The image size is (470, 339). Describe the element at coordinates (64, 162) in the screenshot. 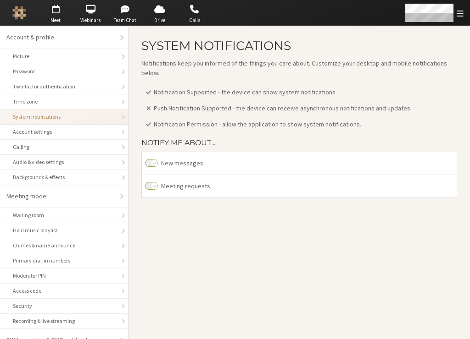

I see `div: Audio & video settings` at that location.